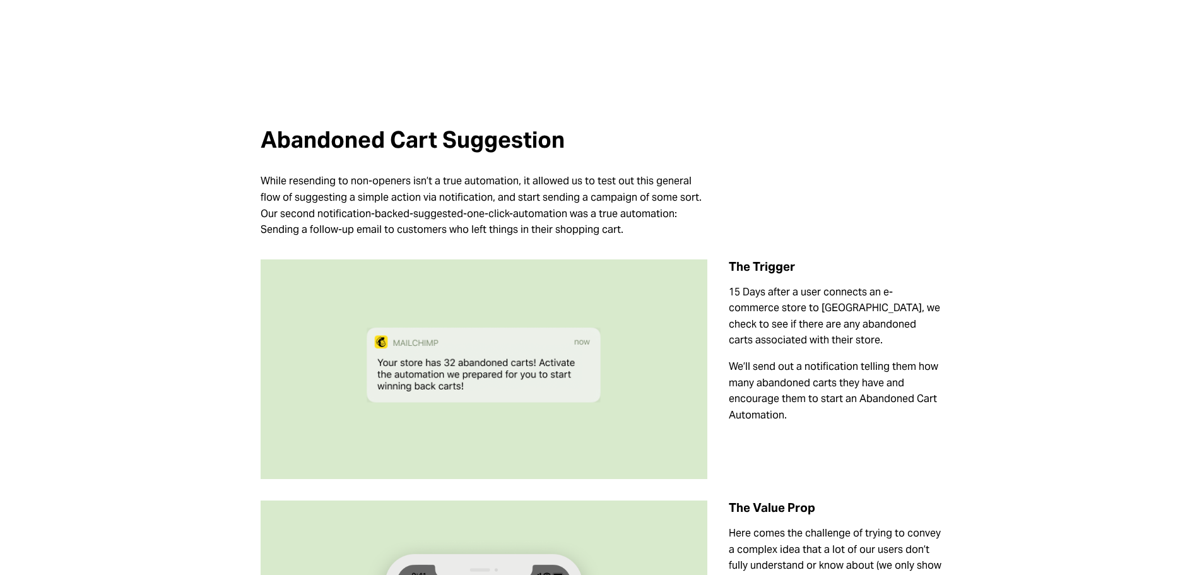 The width and height of the screenshot is (1202, 575). Describe the element at coordinates (835, 266) in the screenshot. I see `h4: The Trigger` at that location.